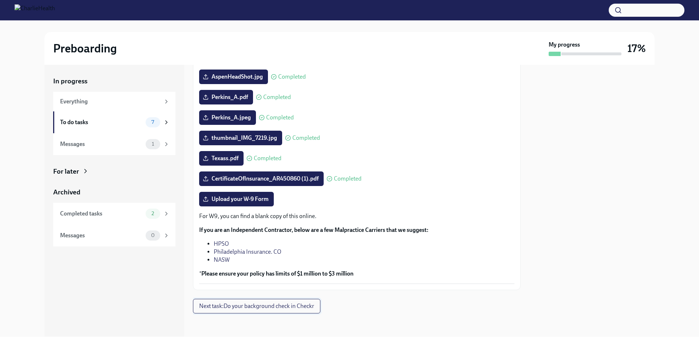  I want to click on button: Next task:Do your background check in Checkr, so click(257, 306).